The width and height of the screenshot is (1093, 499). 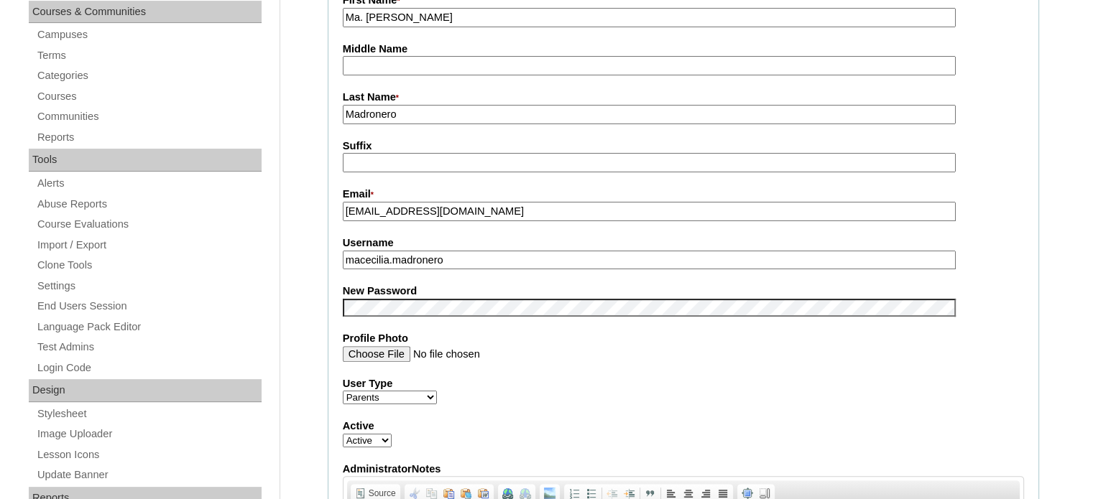 I want to click on label: Suffix, so click(x=683, y=146).